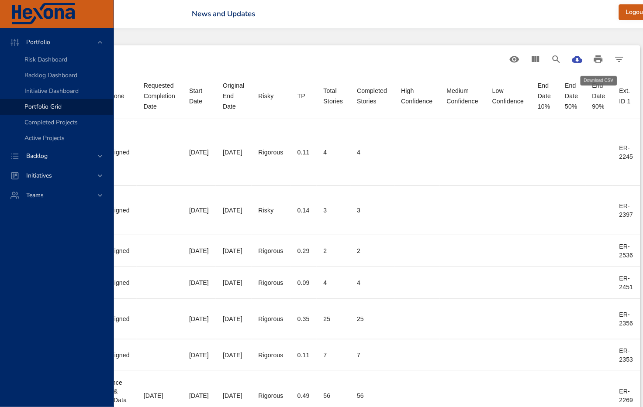  I want to click on span: Medium Confidence, so click(462, 96).